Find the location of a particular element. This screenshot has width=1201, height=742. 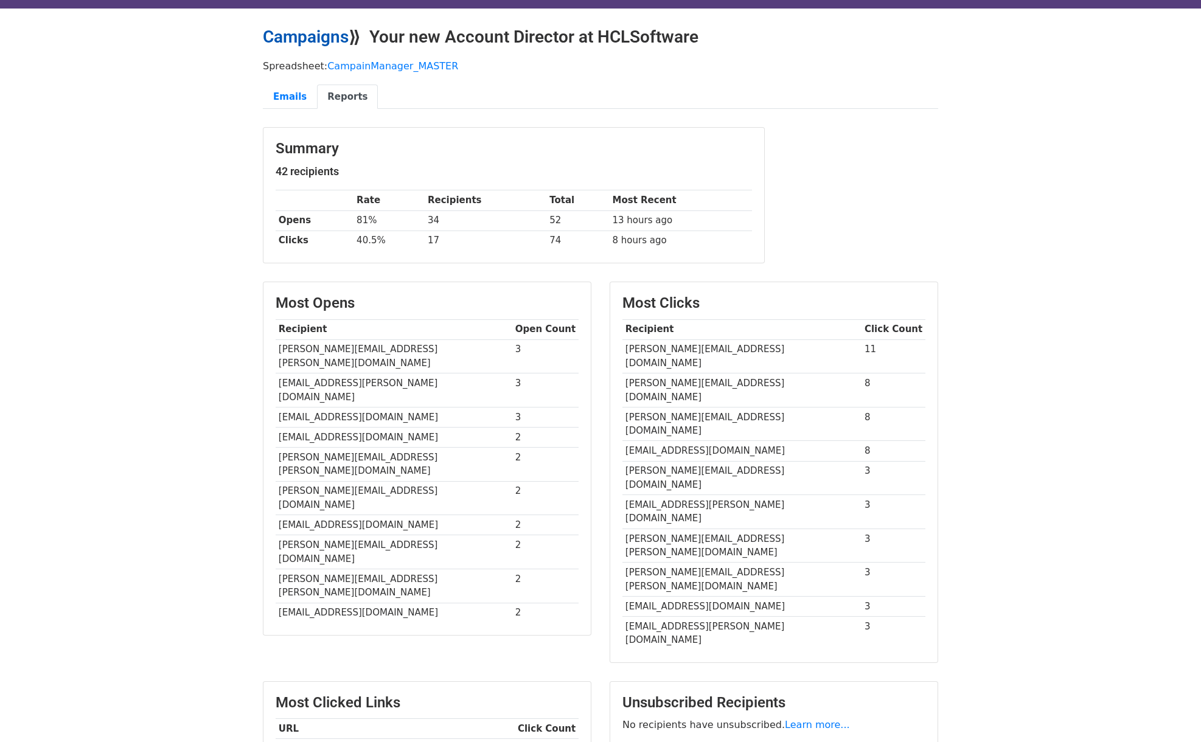

a: Learn more... is located at coordinates (817, 725).